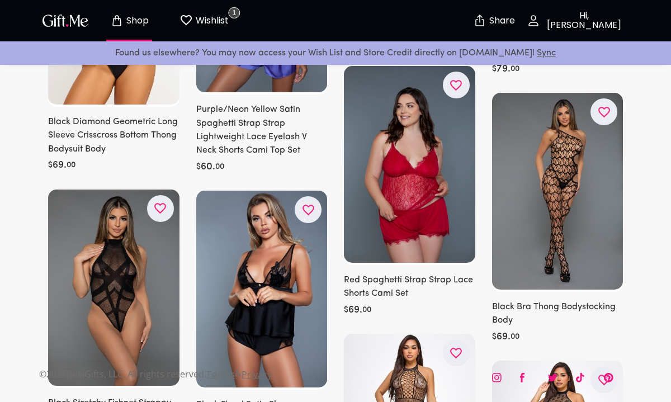 This screenshot has height=402, width=671. I want to click on img: Black Stretchy Fishnet Strappy Crotchless Bottom Halter Bodysuit, so click(113, 288).